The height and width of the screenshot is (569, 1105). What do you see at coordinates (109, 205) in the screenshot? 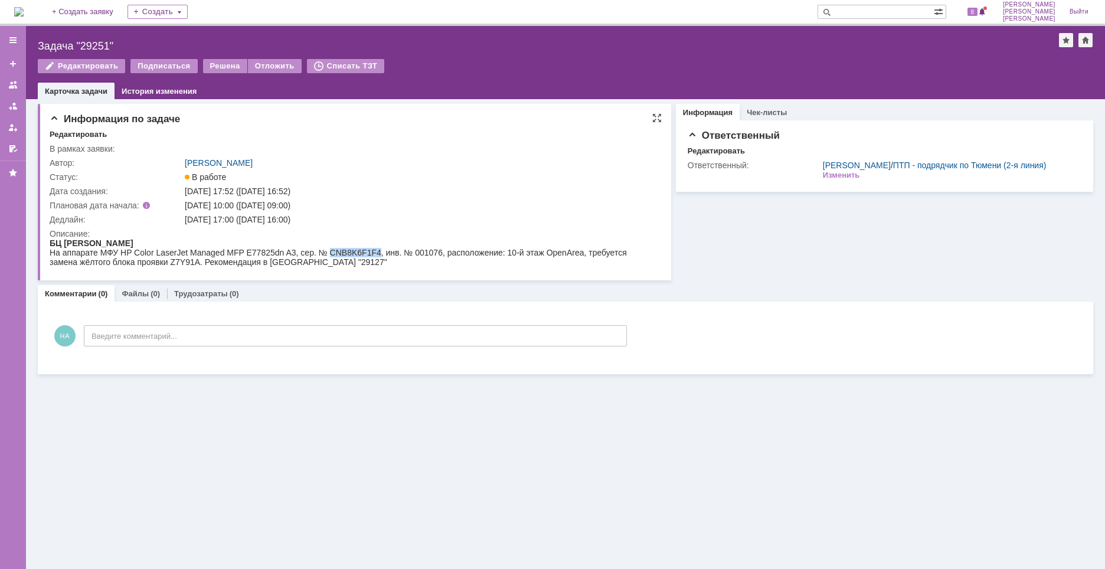
I see `div: Плановая дата начала:` at bounding box center [109, 205].